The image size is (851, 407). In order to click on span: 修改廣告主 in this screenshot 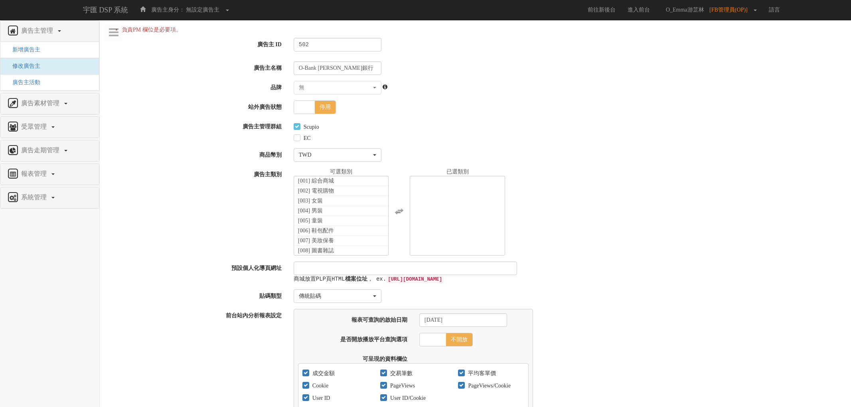, I will do `click(23, 66)`.